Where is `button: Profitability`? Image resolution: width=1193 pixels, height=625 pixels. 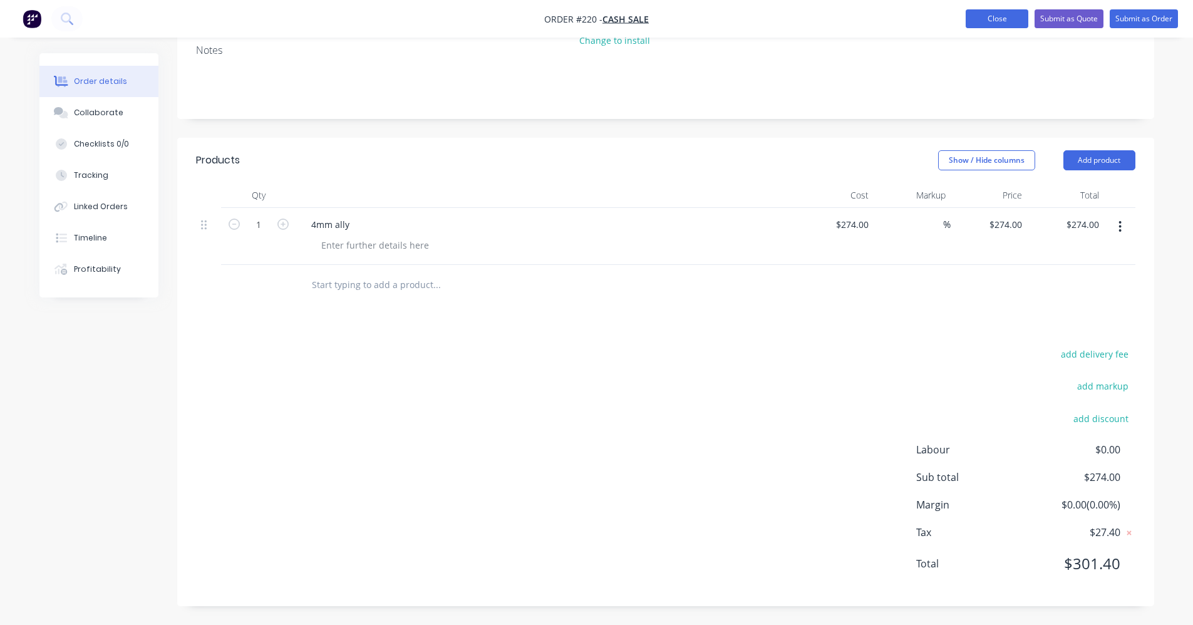
button: Profitability is located at coordinates (99, 269).